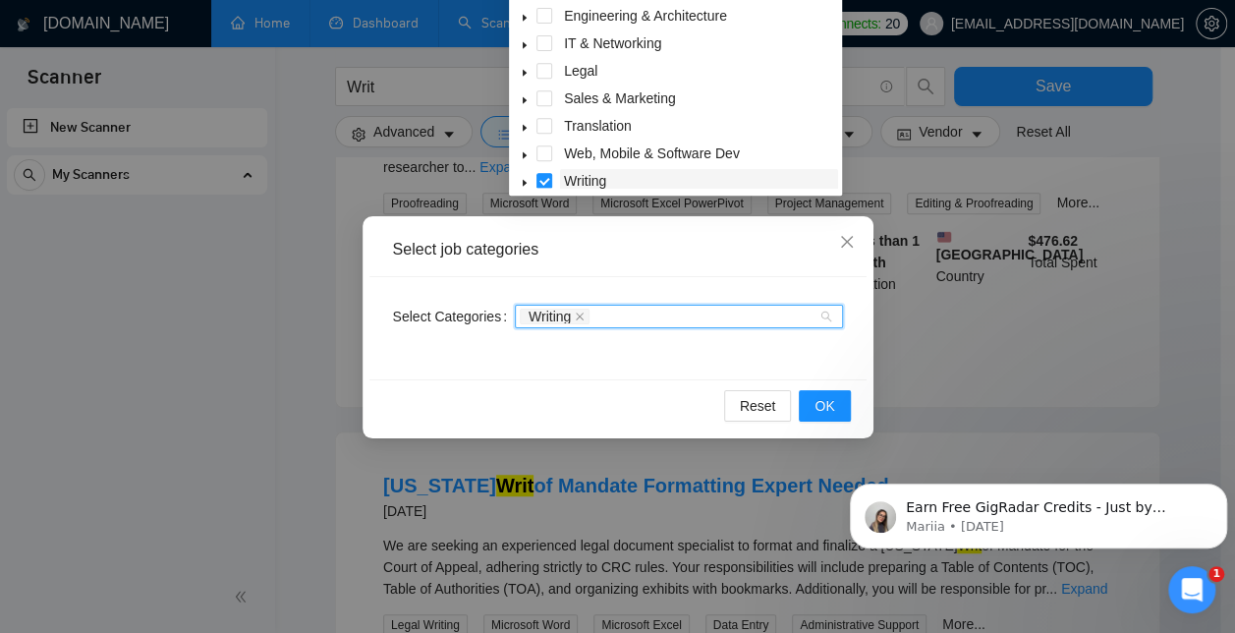 This screenshot has height=633, width=1235. I want to click on label: Select Categories, so click(454, 316).